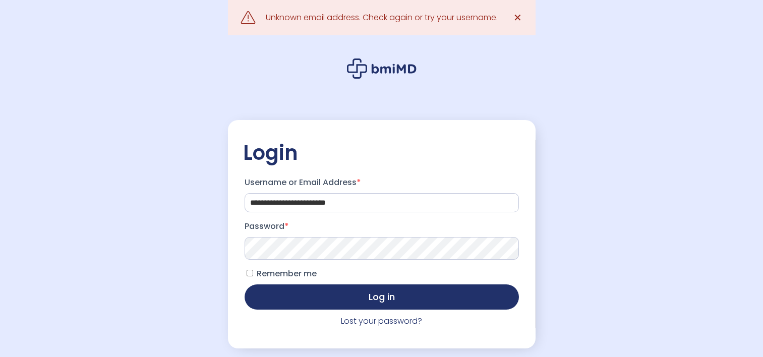  What do you see at coordinates (382, 182) in the screenshot?
I see `label: Username or Email Address` at bounding box center [382, 182].